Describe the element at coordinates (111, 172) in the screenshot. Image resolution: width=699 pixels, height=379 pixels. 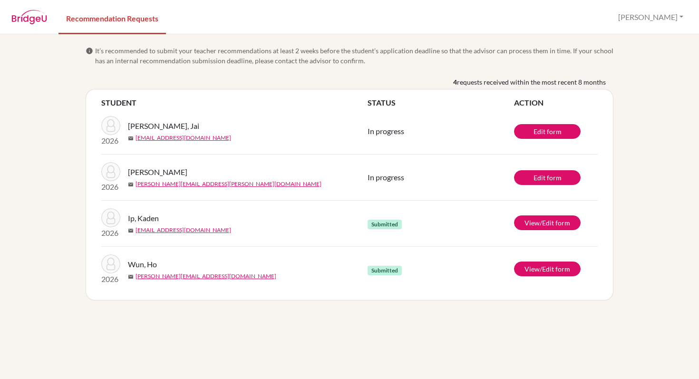
I see `img: McSweeney, Joshua` at that location.